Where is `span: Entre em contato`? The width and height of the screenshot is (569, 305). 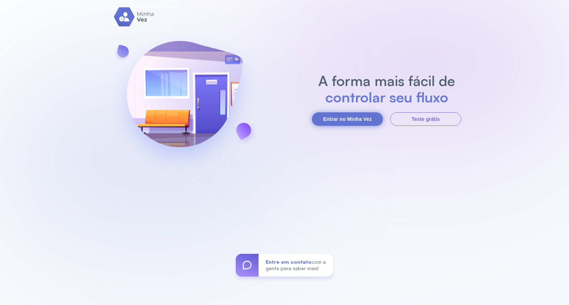 span: Entre em contato is located at coordinates (288, 262).